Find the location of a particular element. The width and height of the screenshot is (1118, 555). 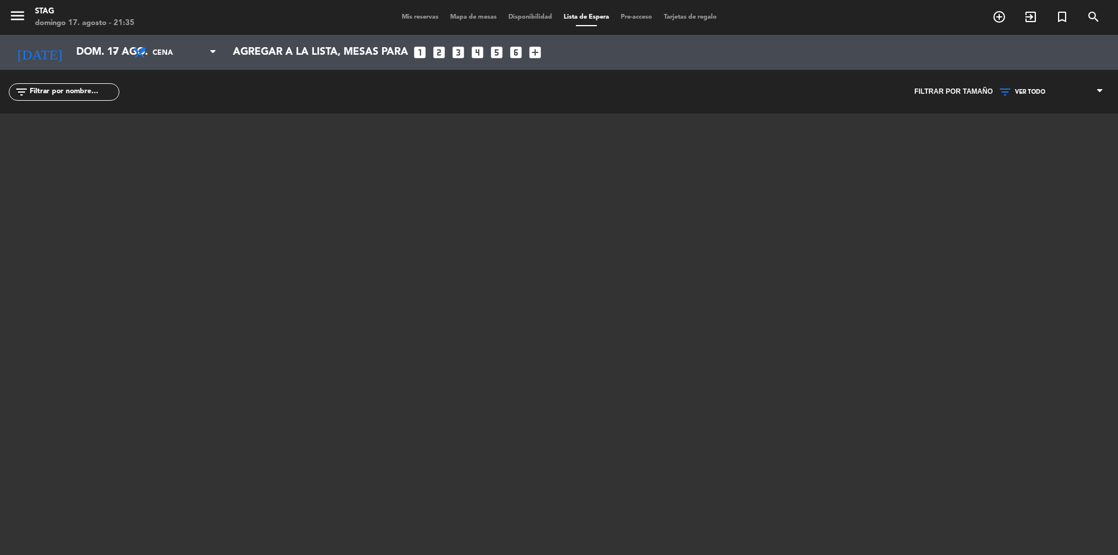

input: Filtrar por nombre... is located at coordinates (73, 92).